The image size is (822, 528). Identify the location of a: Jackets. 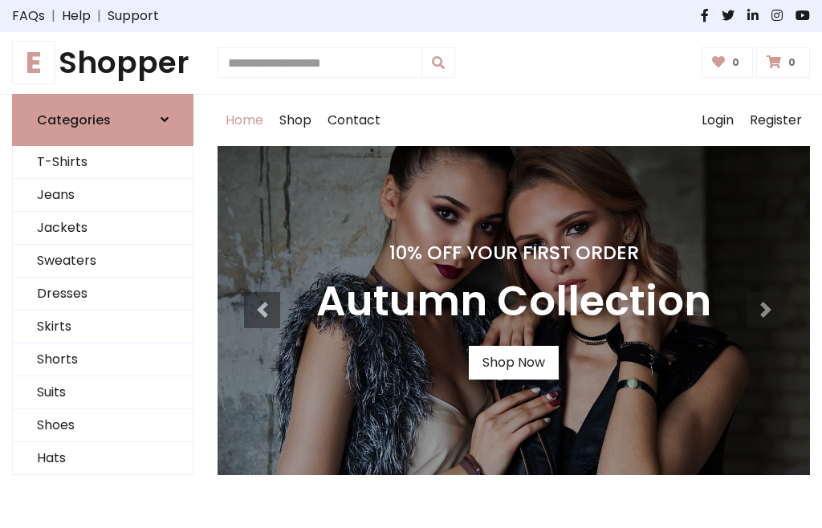
(103, 228).